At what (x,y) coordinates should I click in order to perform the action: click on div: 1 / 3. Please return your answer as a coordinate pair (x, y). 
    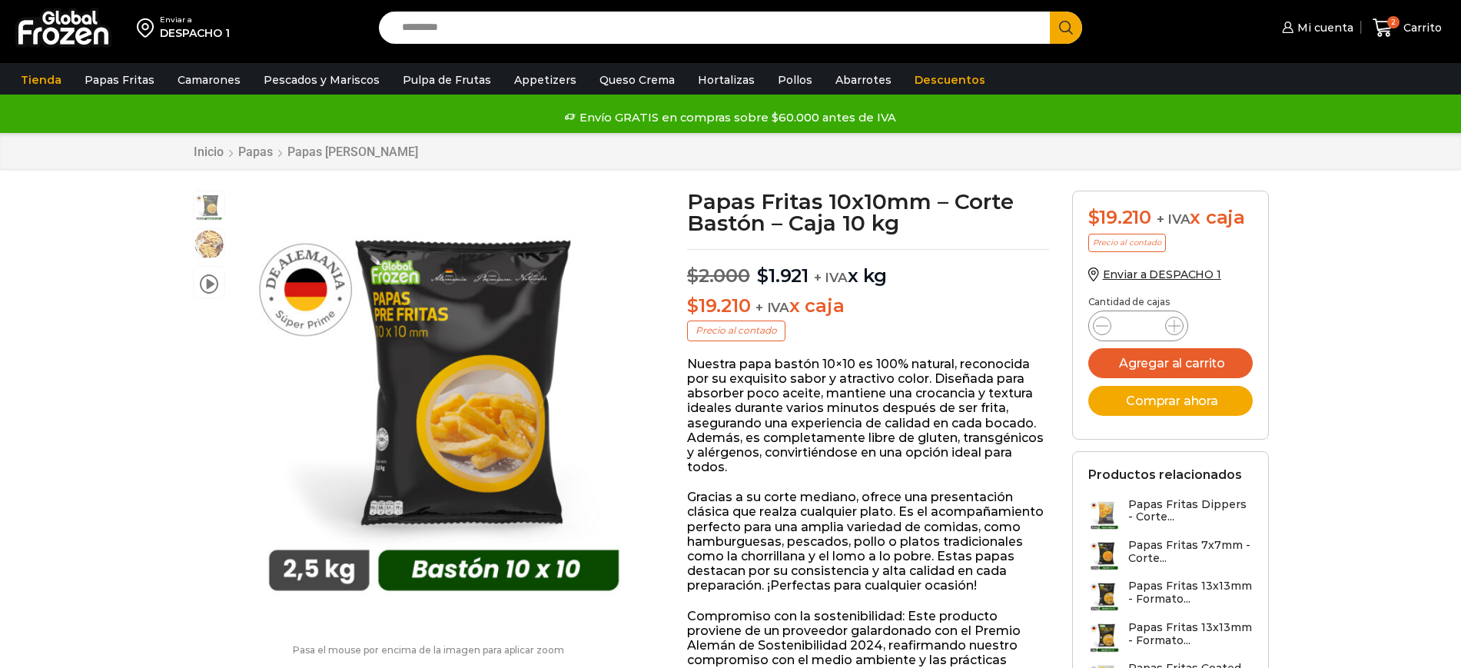
    Looking at the image, I should click on (443, 401).